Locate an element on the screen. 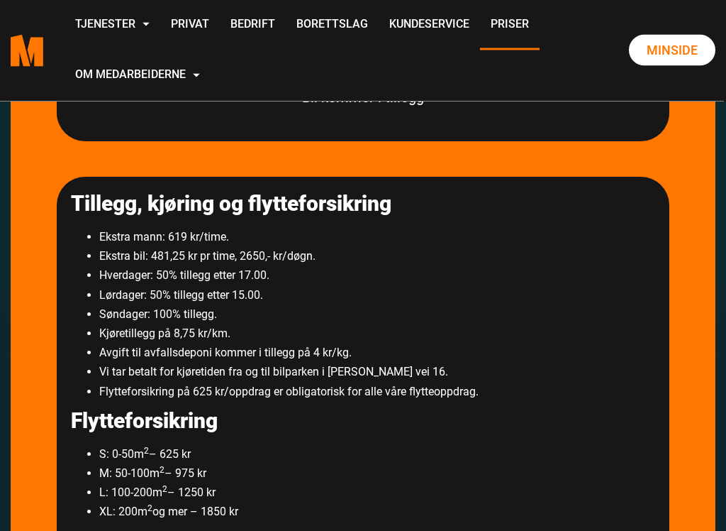  li: M: 50-100m – 975 kr is located at coordinates (377, 473).